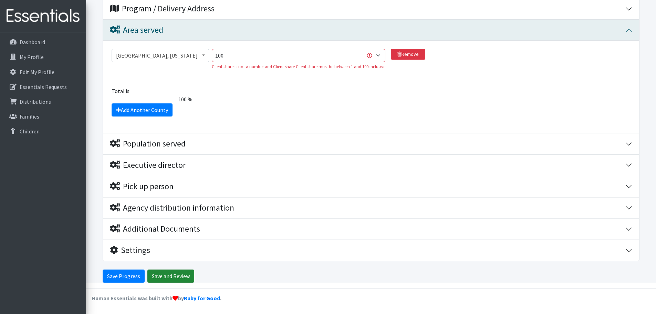 The image size is (656, 314). What do you see at coordinates (43, 102) in the screenshot?
I see `a: Distributions` at bounding box center [43, 102].